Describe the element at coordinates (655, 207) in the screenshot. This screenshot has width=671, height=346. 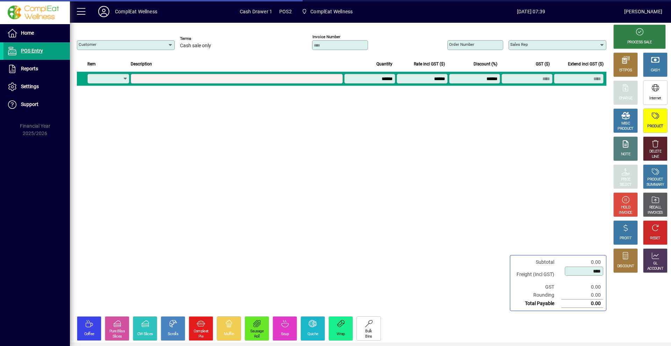
I see `div: RECALL` at that location.